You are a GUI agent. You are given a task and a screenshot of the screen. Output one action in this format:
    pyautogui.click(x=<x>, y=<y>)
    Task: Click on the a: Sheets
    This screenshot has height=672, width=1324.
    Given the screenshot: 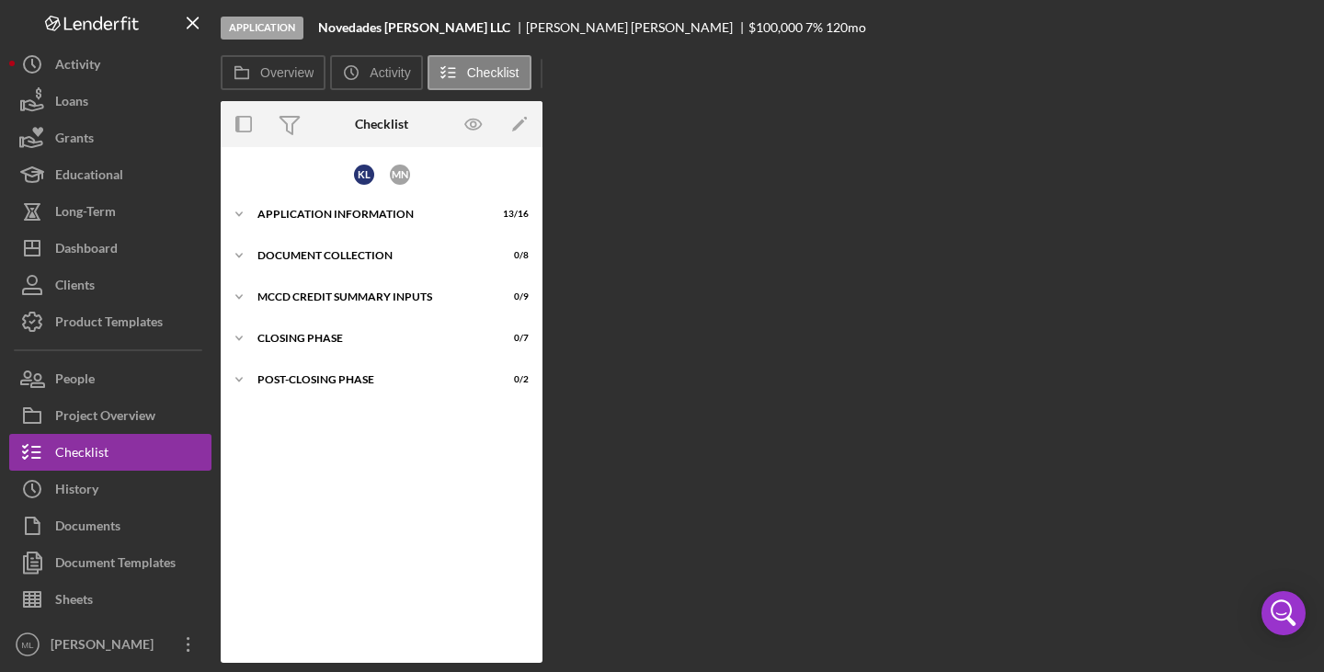 What is the action you would take?
    pyautogui.click(x=110, y=599)
    